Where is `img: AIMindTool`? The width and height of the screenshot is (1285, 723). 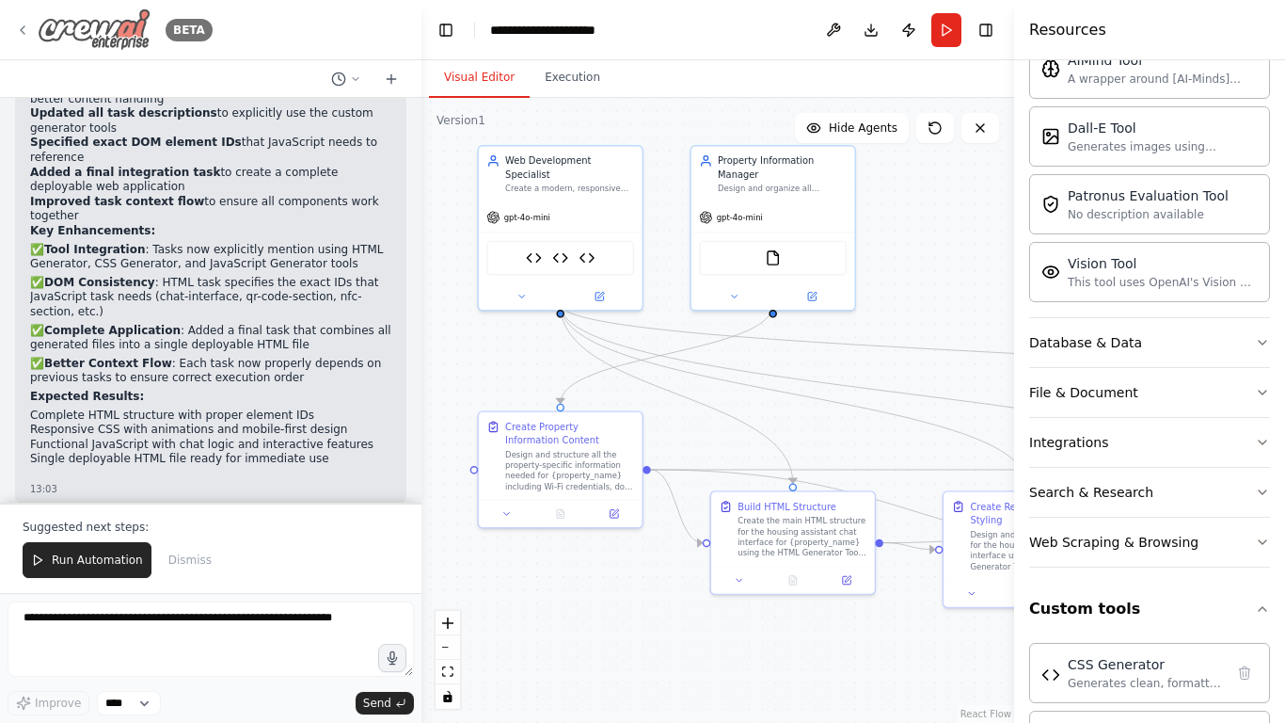 img: AIMindTool is located at coordinates (1051, 69).